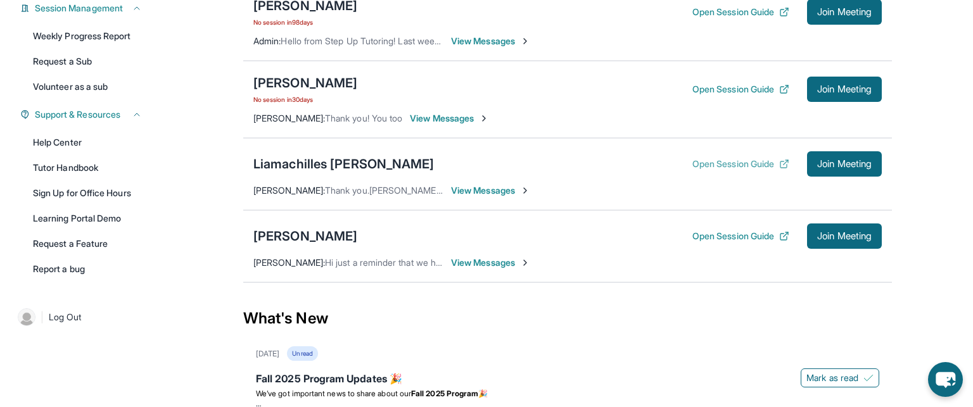 Image resolution: width=973 pixels, height=407 pixels. Describe the element at coordinates (87, 87) in the screenshot. I see `a: Volunteer as a sub` at that location.